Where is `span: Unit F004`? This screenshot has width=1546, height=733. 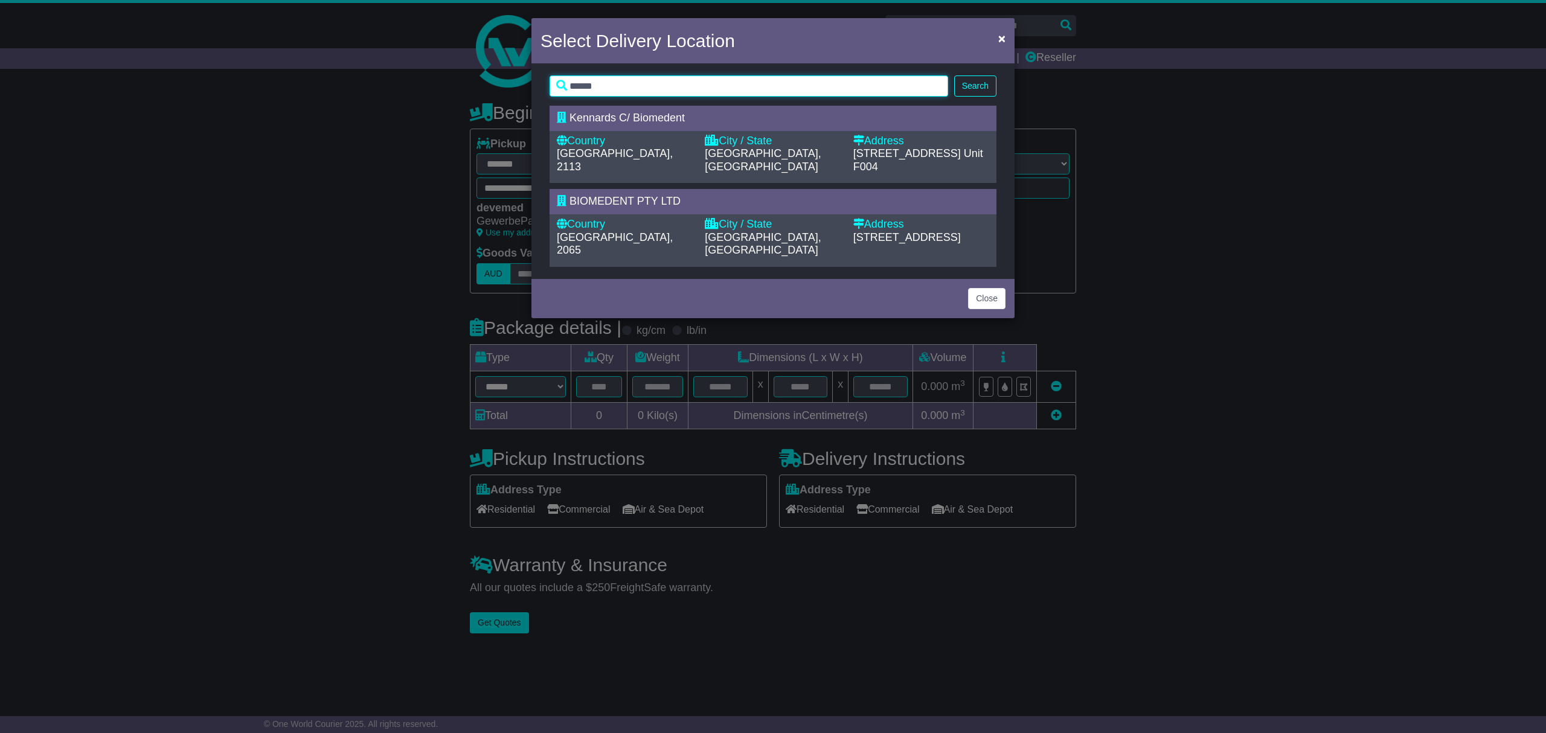
span: Unit F004 is located at coordinates (918, 160).